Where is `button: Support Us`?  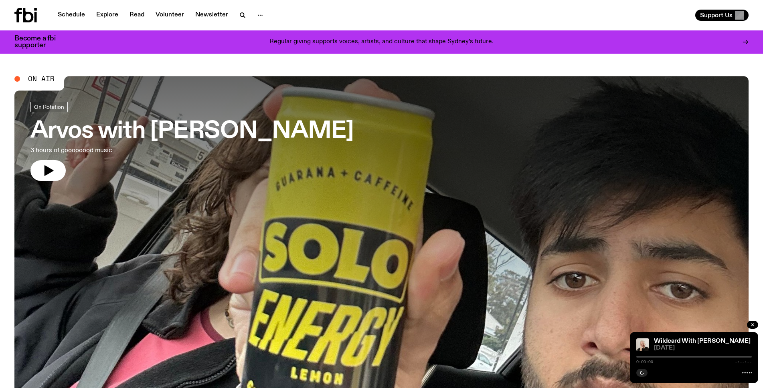
button: Support Us is located at coordinates (721, 15).